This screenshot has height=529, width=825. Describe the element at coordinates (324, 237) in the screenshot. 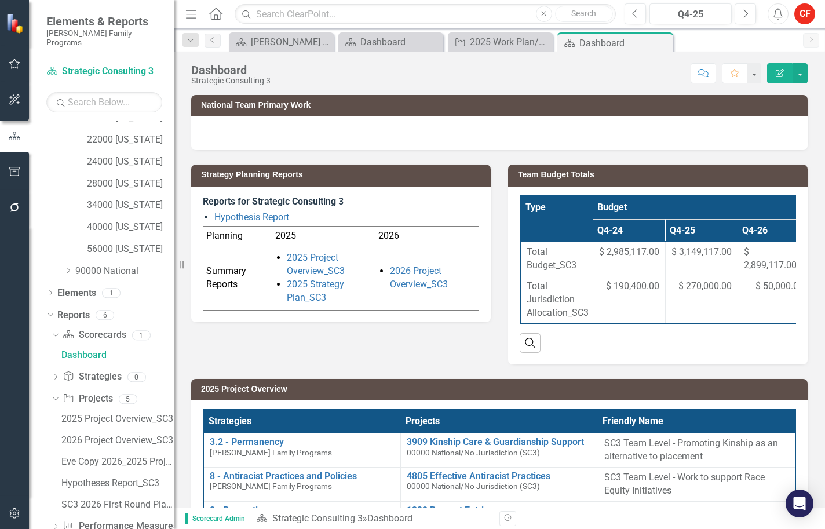

I see `td: 2025` at that location.